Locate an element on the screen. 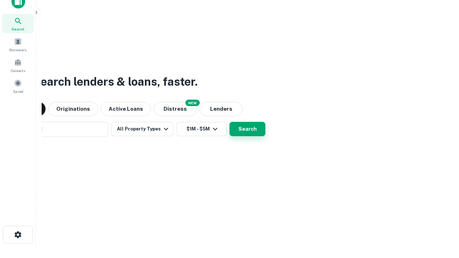  span: Saved is located at coordinates (18, 92).